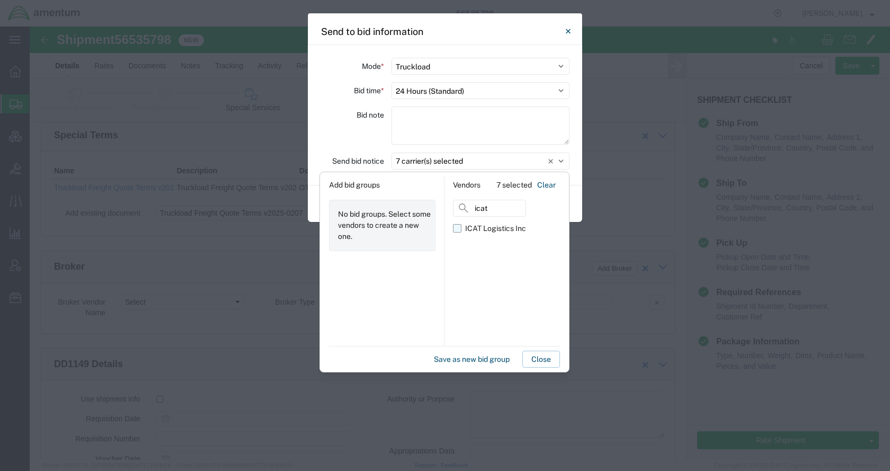 The image size is (890, 471). I want to click on input: Search, so click(490, 208).